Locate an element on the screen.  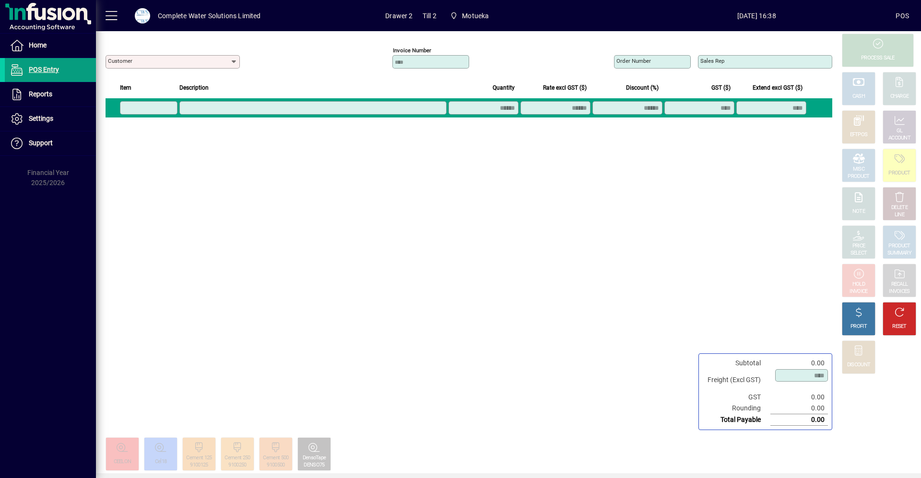
span: Item is located at coordinates (126, 88).